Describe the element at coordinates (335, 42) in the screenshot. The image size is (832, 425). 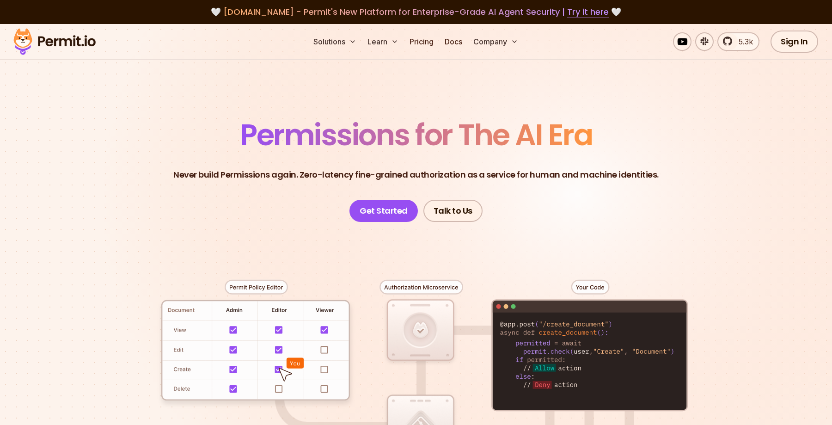
I see `button: Solutions` at that location.